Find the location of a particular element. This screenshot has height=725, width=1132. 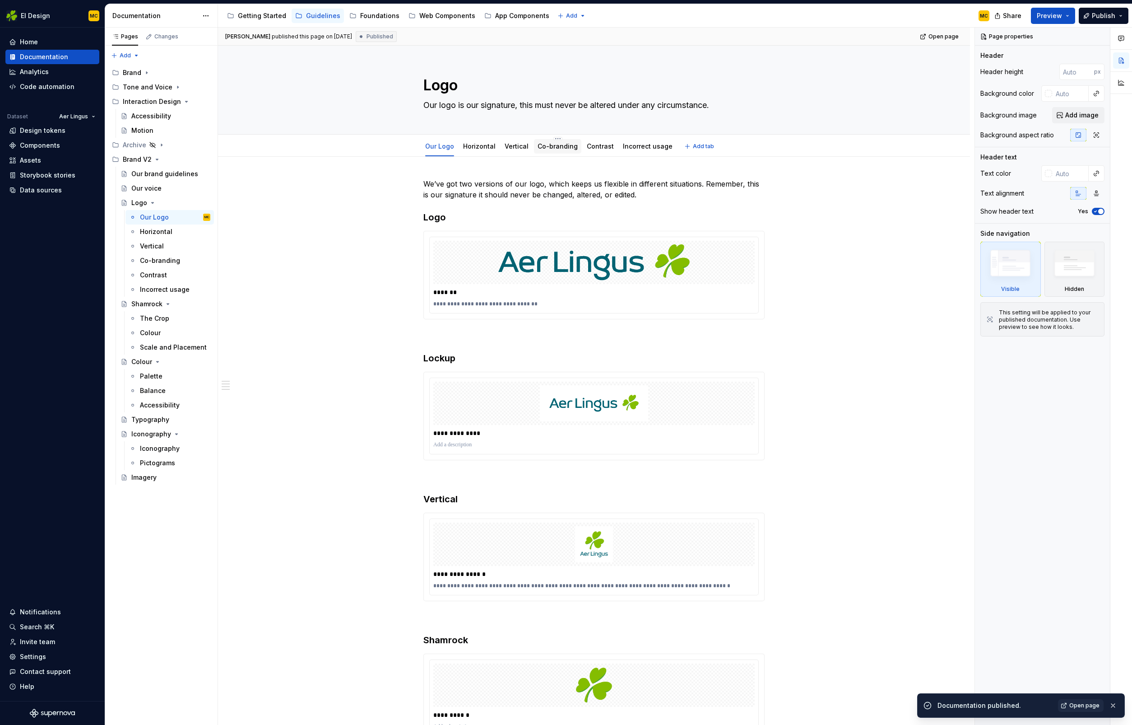

div: Header is located at coordinates (992, 56).